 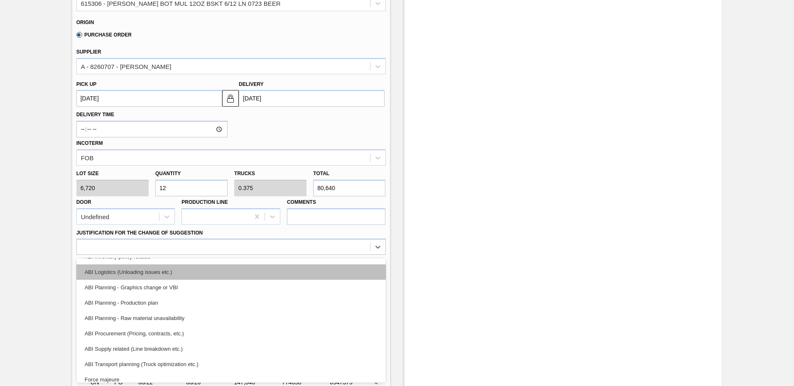 I want to click on label: Origin, so click(x=85, y=22).